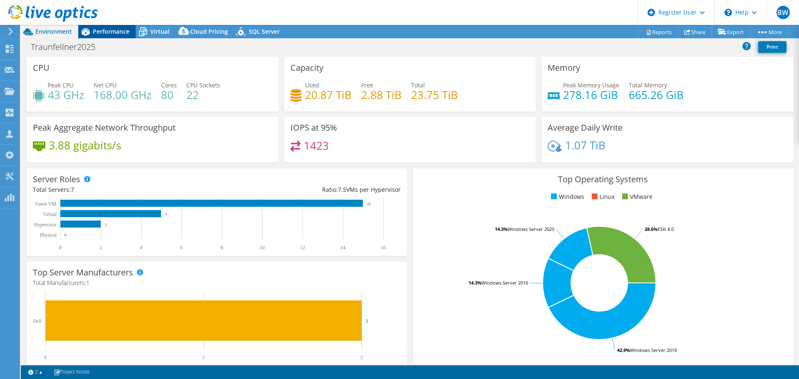 The image size is (799, 379). Describe the element at coordinates (314, 128) in the screenshot. I see `h3: IOPS at 95%` at that location.